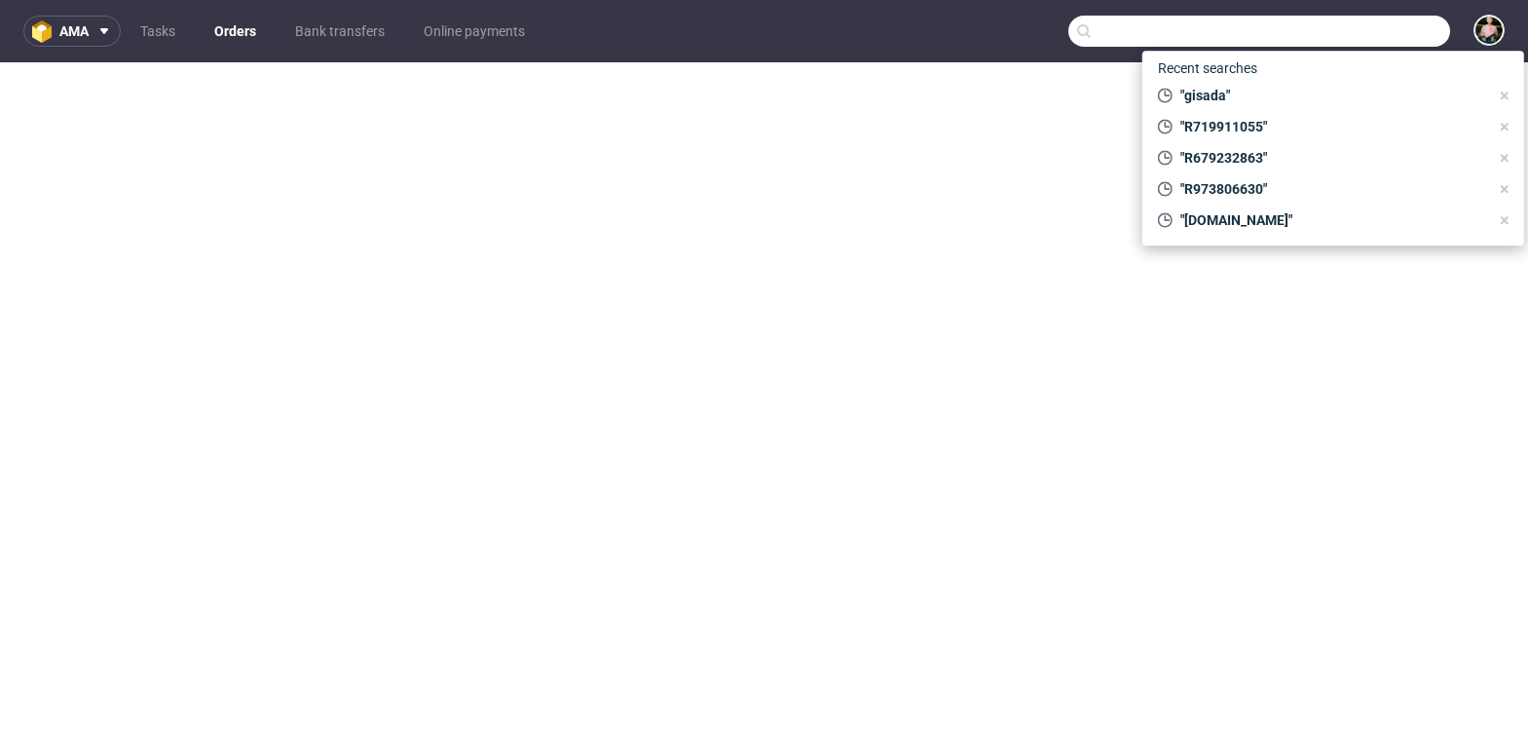 The image size is (1528, 750). What do you see at coordinates (74, 31) in the screenshot?
I see `span: ama` at bounding box center [74, 31].